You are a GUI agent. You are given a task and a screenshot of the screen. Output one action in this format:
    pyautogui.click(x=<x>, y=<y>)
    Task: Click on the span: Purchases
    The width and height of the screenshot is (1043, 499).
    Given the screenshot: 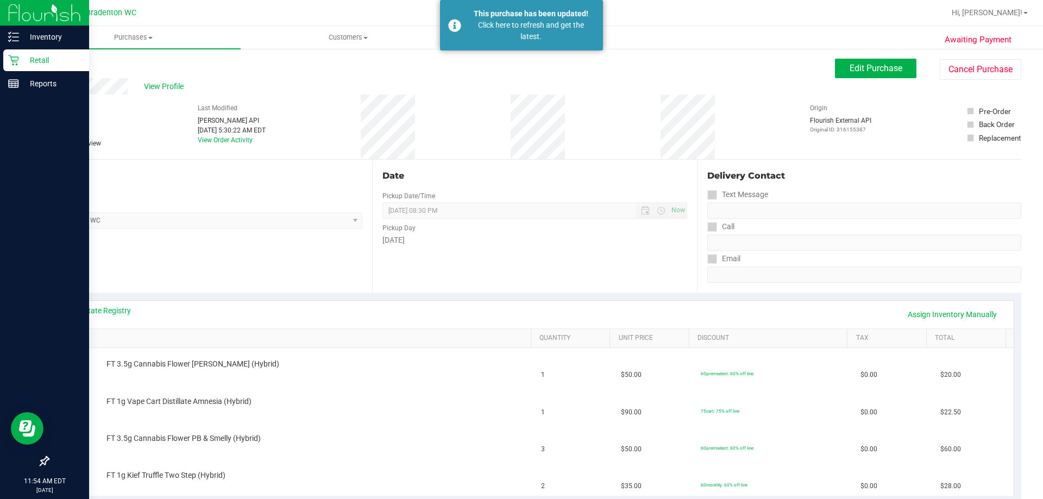 What is the action you would take?
    pyautogui.click(x=133, y=37)
    